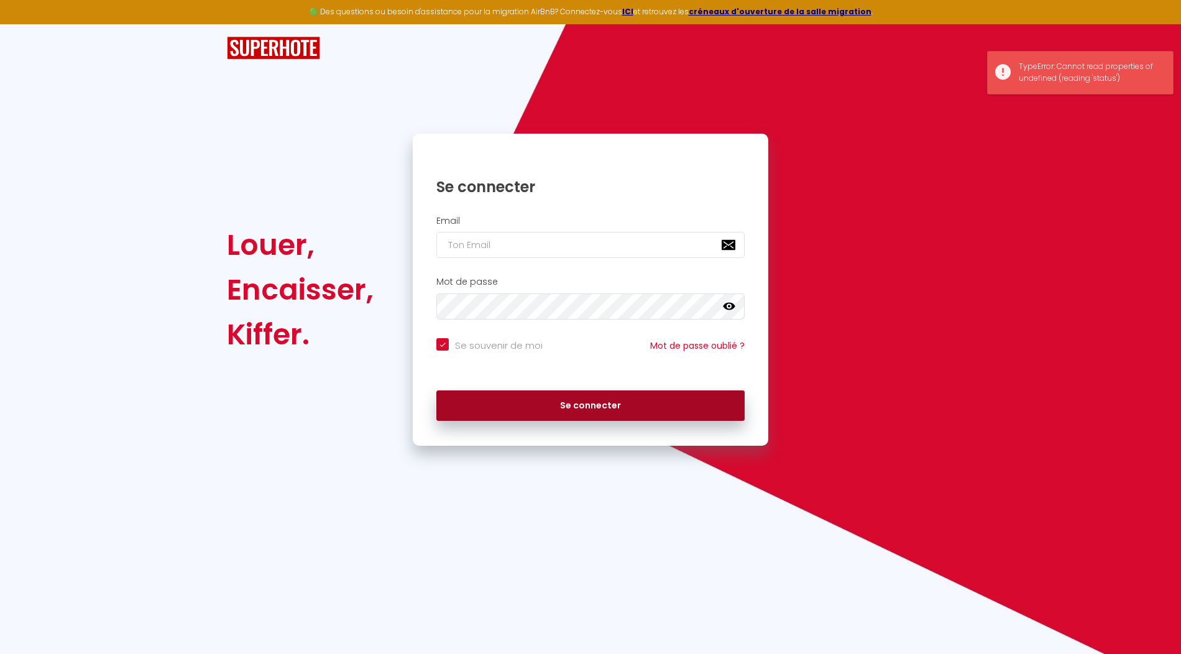 The width and height of the screenshot is (1181, 654). I want to click on div: Louer,, so click(300, 245).